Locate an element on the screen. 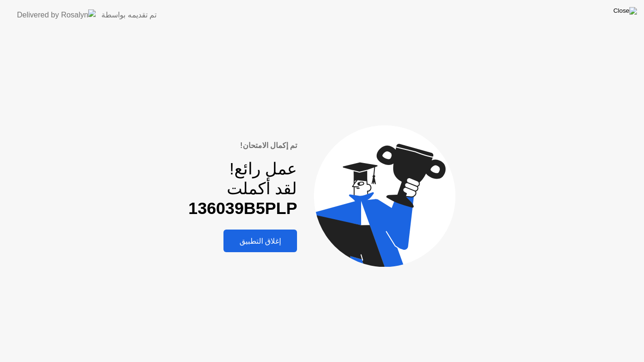 This screenshot has width=644, height=362. b: 136039B5PLP is located at coordinates (243, 208).